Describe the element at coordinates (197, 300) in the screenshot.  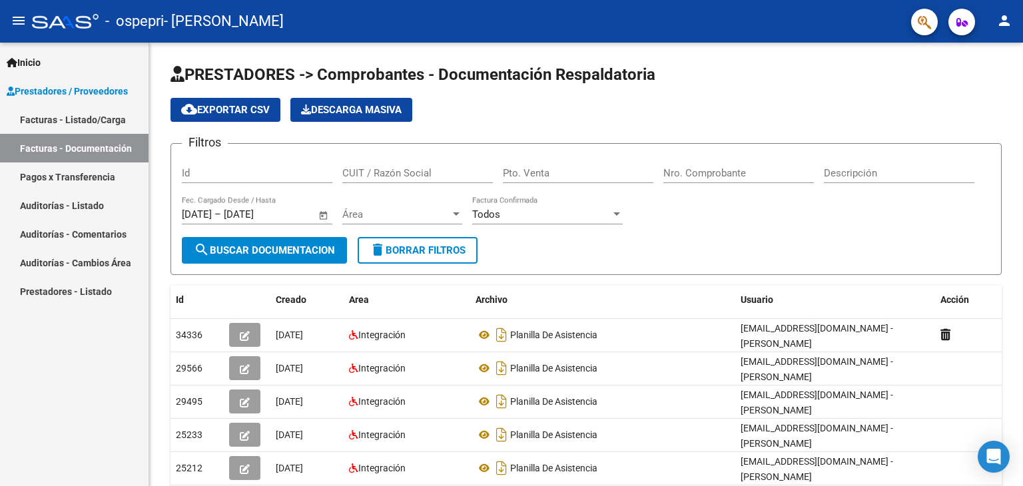
I see `datatable-header-cell: Id` at that location.